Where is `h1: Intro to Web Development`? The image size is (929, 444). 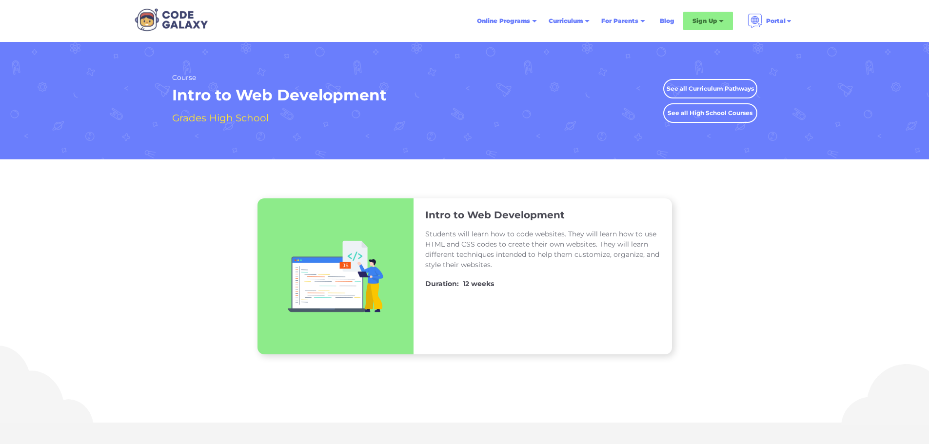 h1: Intro to Web Development is located at coordinates (280, 95).